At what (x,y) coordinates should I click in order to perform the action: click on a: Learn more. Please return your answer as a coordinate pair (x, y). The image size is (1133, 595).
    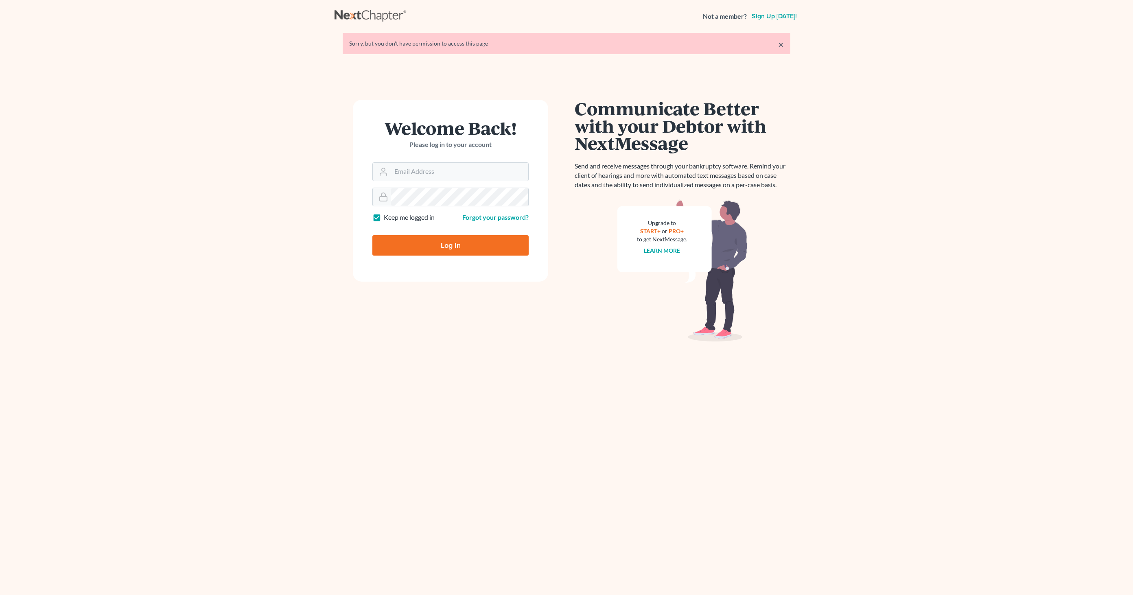
    Looking at the image, I should click on (662, 250).